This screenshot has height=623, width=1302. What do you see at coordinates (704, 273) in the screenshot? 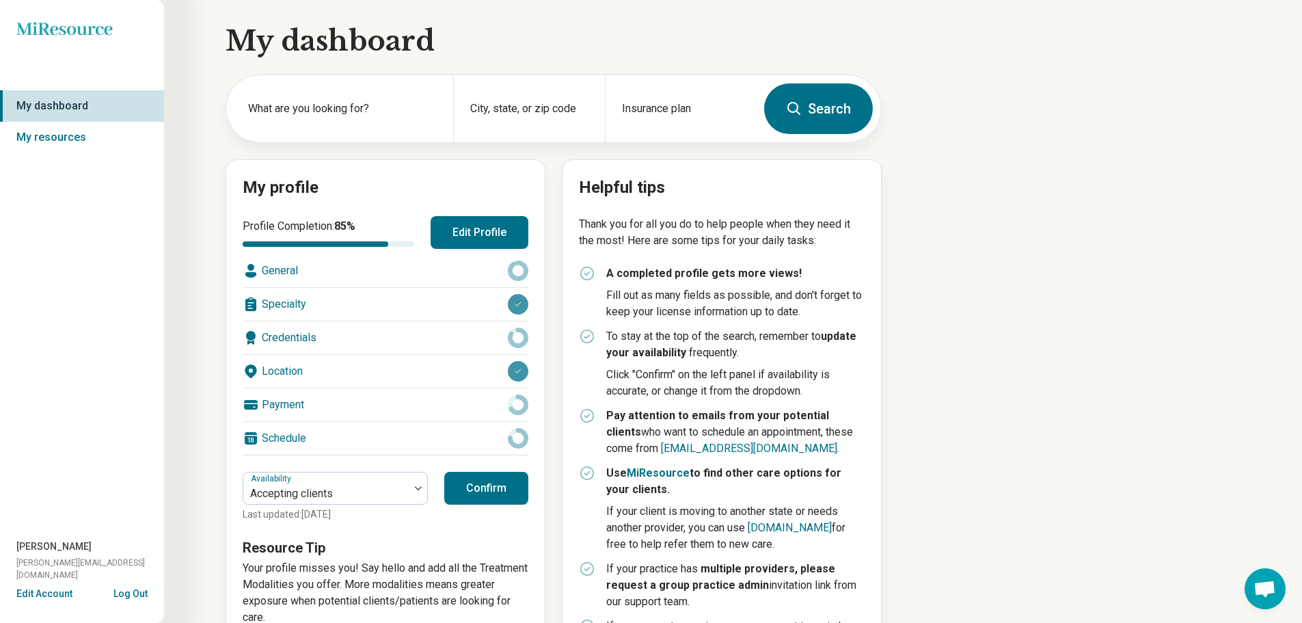
I see `strong: A completed profile gets more views!` at bounding box center [704, 273].